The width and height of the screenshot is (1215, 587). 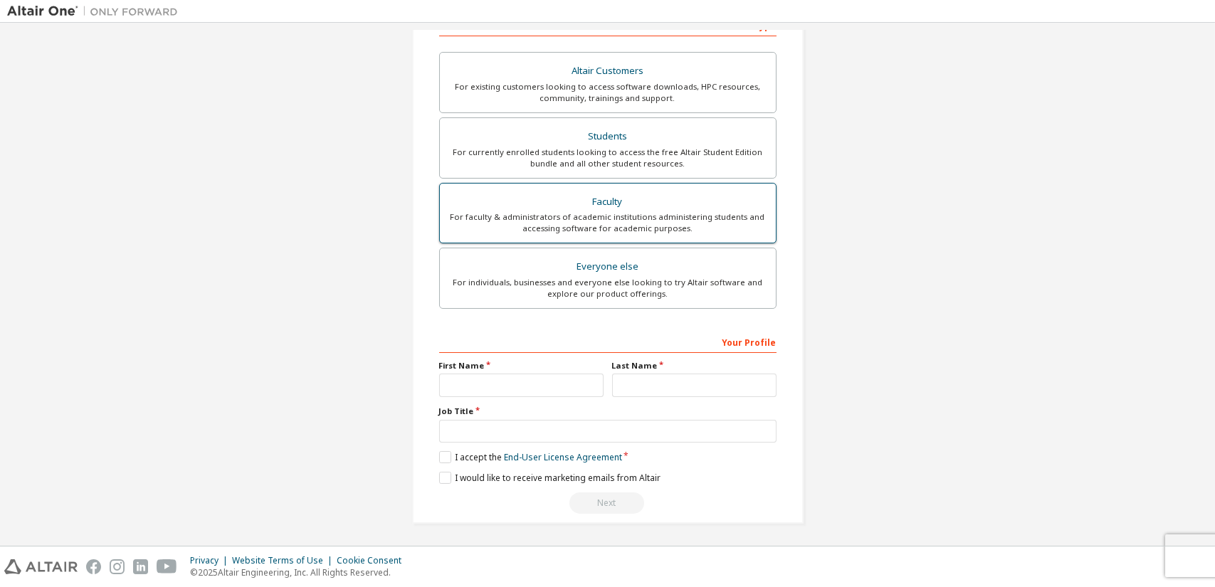 I want to click on img: facebook.svg, so click(x=93, y=567).